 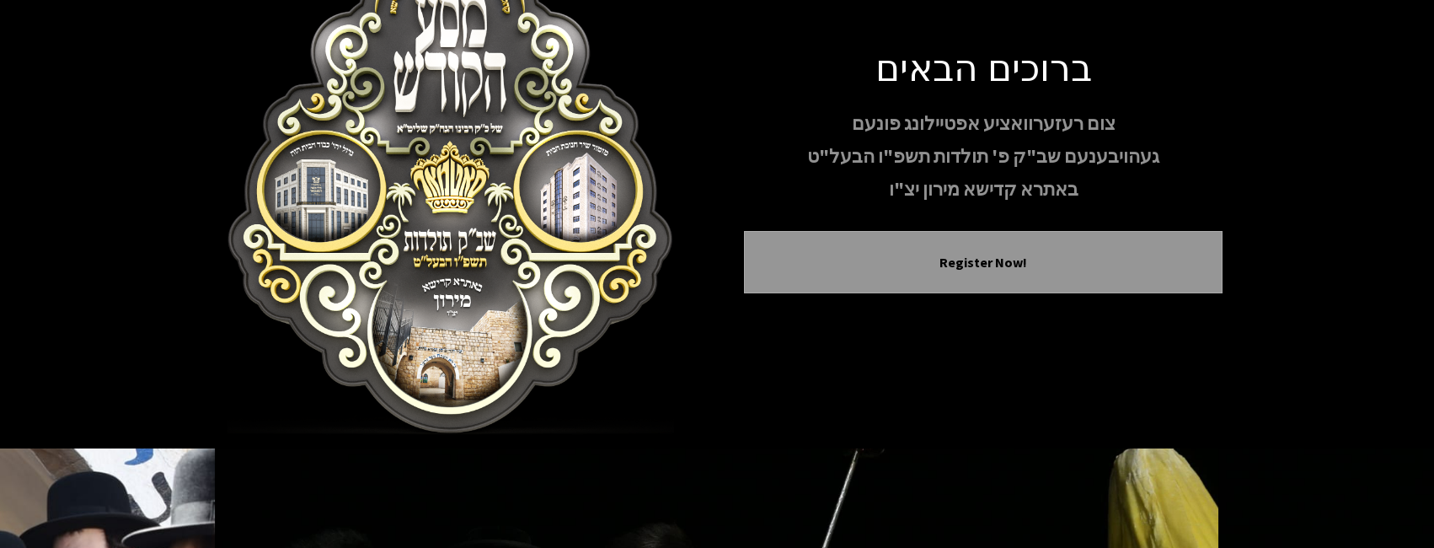 I want to click on h1: ברוכים הבאים, so click(x=983, y=66).